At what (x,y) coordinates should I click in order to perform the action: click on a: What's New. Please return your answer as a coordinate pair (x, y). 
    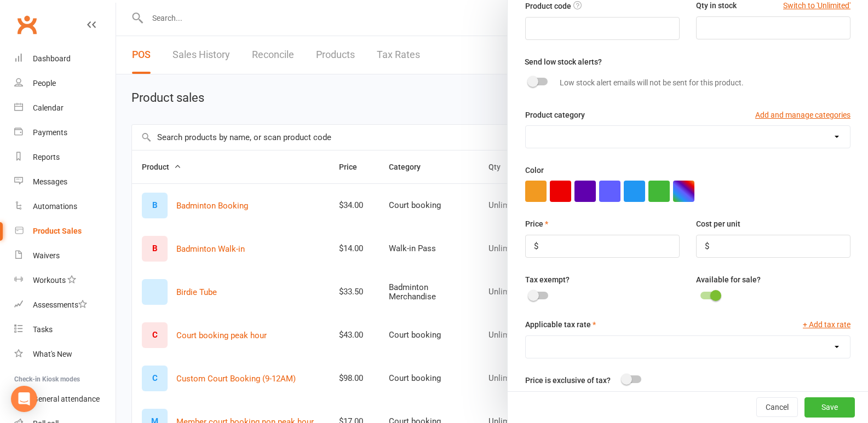
    Looking at the image, I should click on (65, 354).